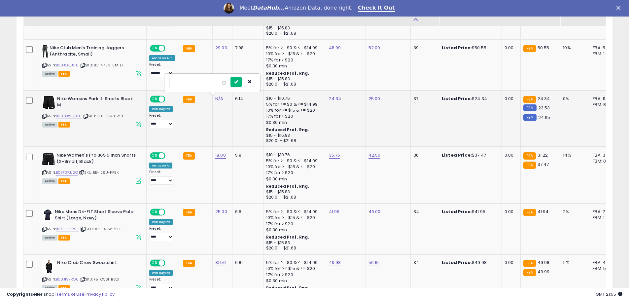  What do you see at coordinates (530, 108) in the screenshot?
I see `small: FBM` at bounding box center [530, 108].